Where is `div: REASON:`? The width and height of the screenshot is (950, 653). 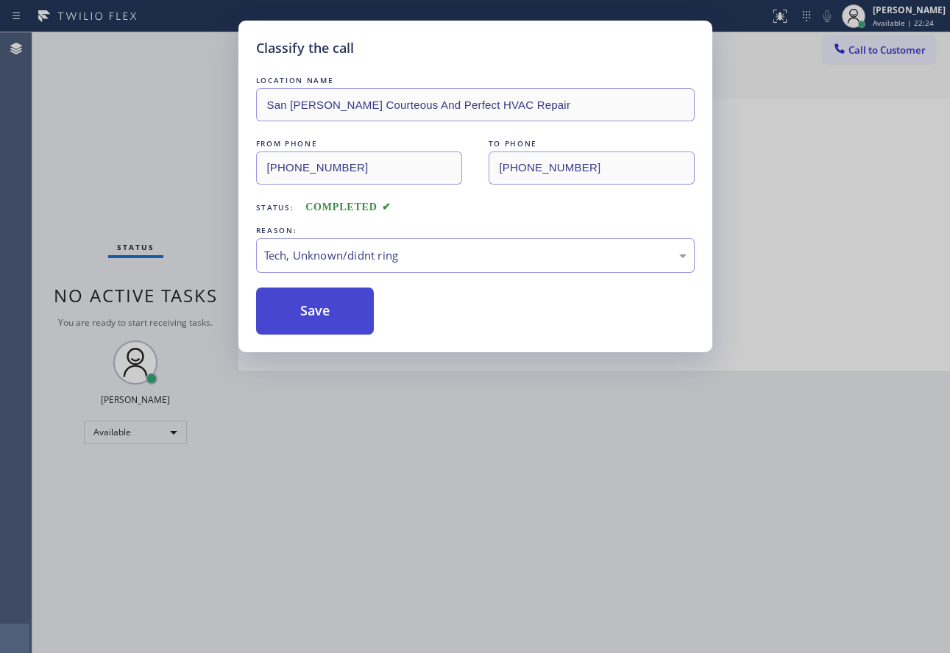
div: REASON: is located at coordinates (475, 230).